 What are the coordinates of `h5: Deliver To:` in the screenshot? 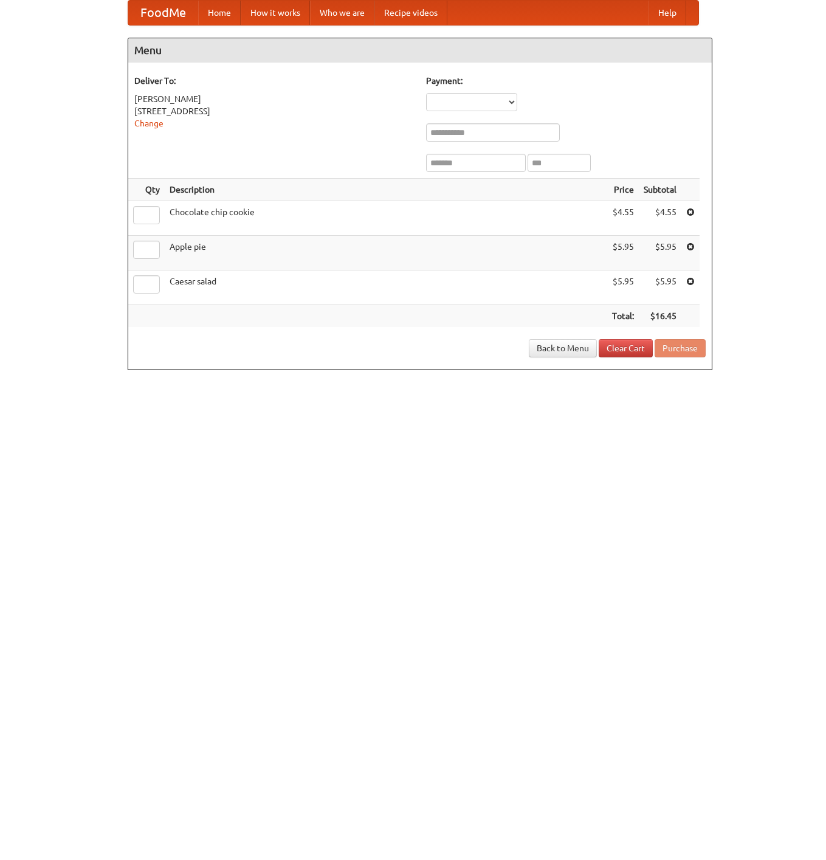 It's located at (274, 81).